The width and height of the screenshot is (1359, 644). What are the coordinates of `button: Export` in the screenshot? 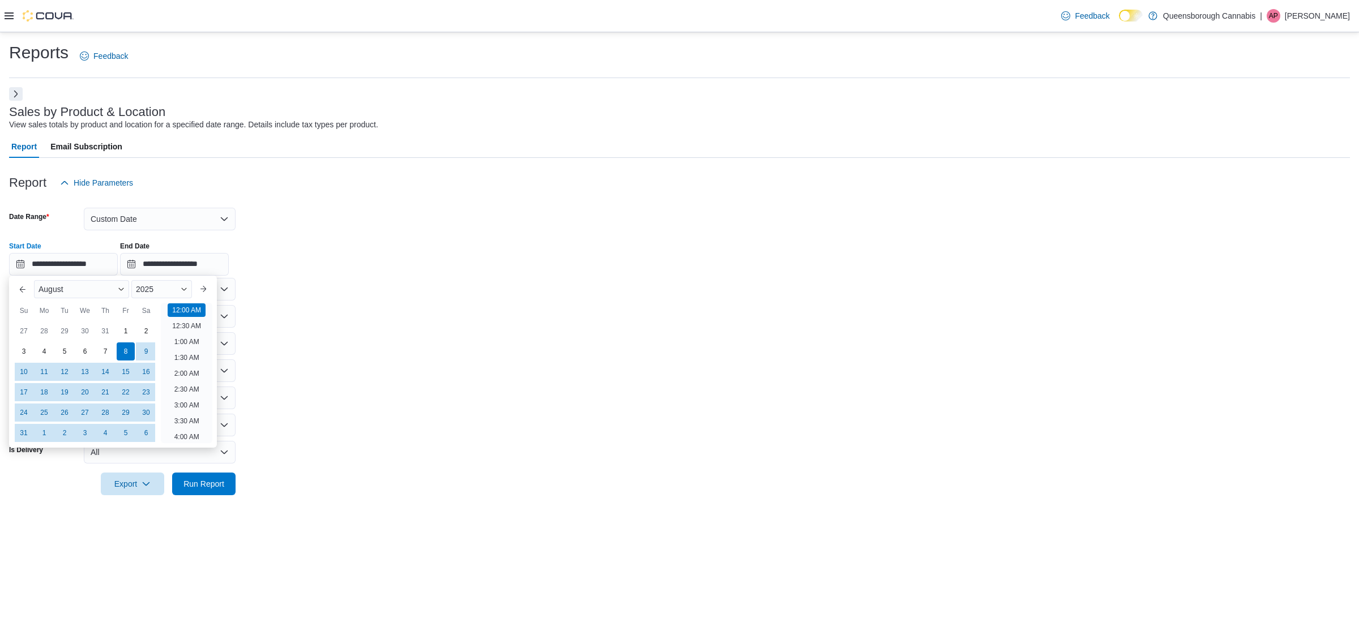 It's located at (132, 484).